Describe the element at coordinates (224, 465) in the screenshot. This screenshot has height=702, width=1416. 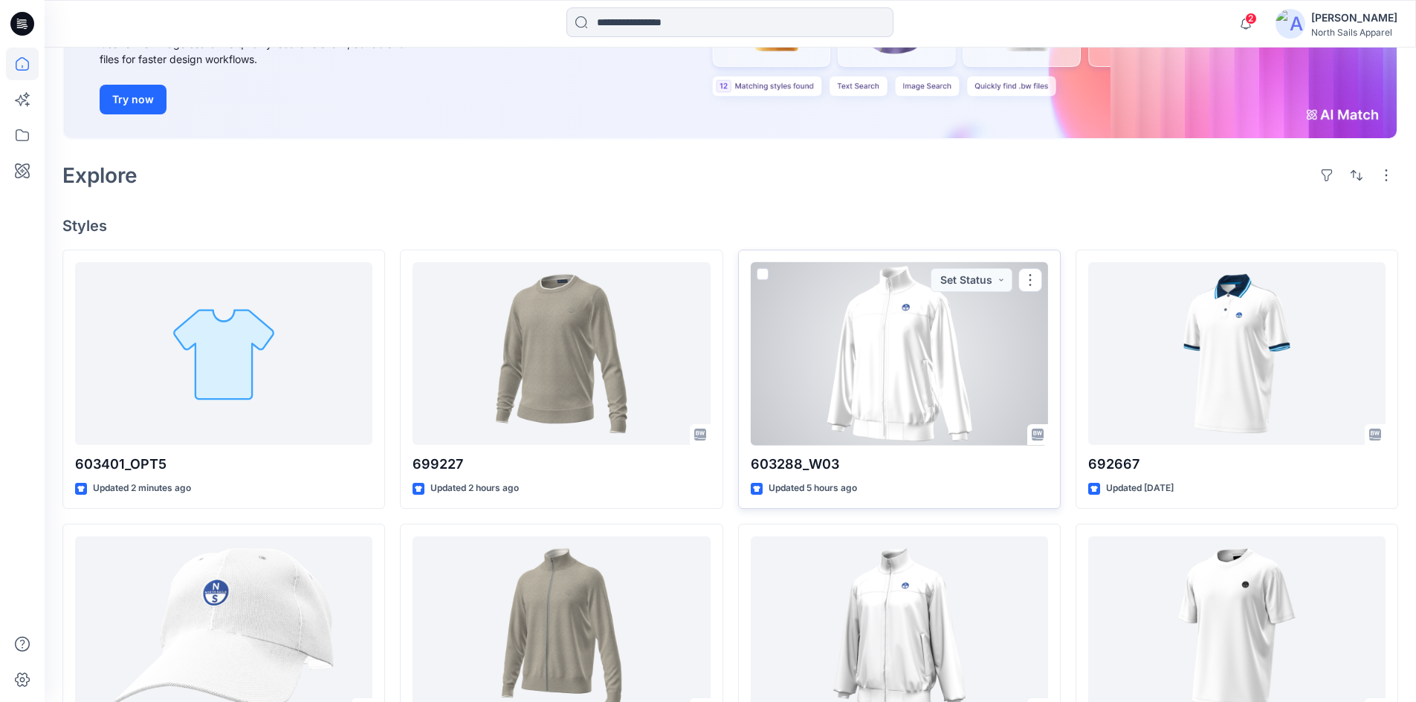
I see `p: 603401_OPT5` at that location.